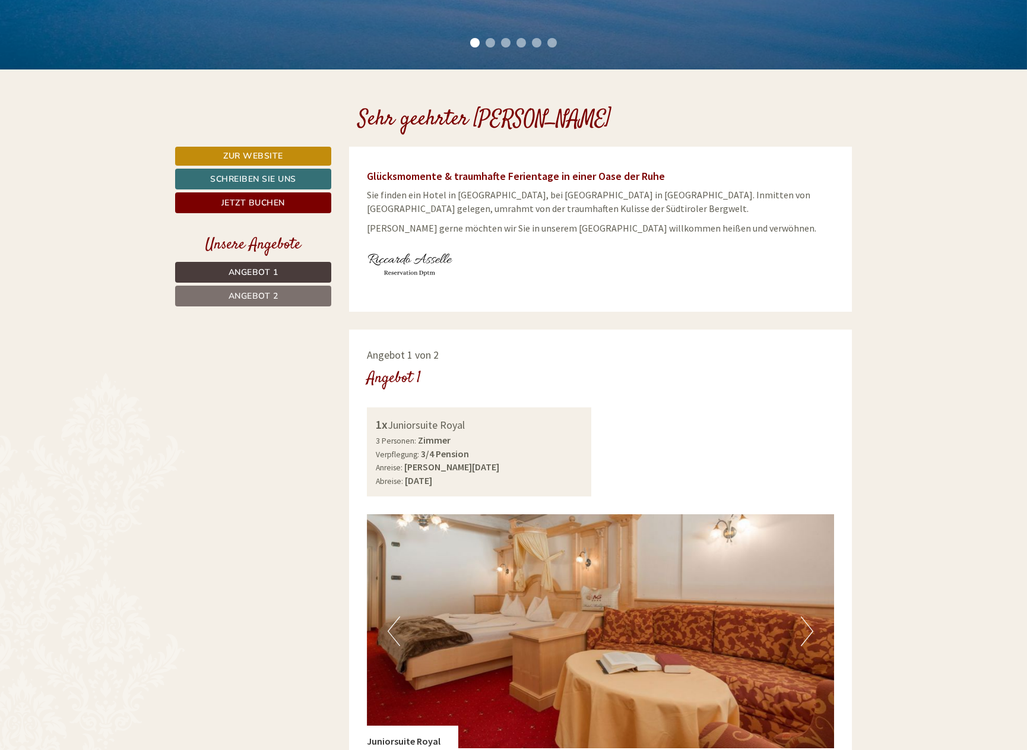 This screenshot has width=1027, height=750. Describe the element at coordinates (601, 631) in the screenshot. I see `img: image` at that location.